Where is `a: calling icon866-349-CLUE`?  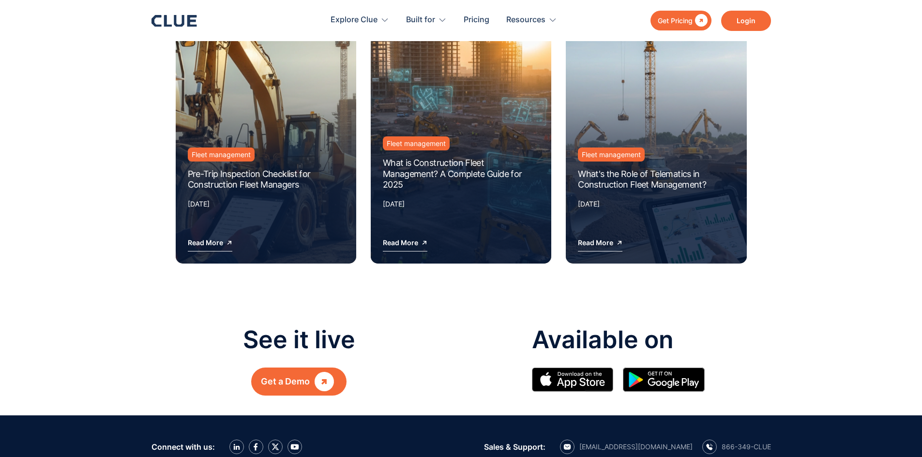
a: calling icon866-349-CLUE is located at coordinates (736, 447).